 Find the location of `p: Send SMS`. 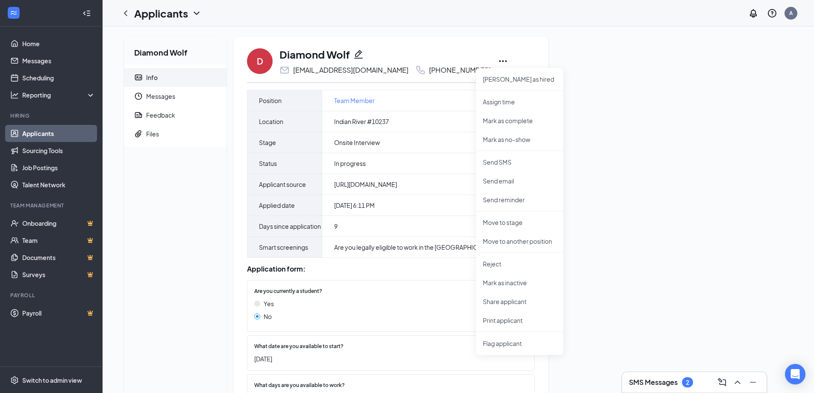

p: Send SMS is located at coordinates (520, 162).